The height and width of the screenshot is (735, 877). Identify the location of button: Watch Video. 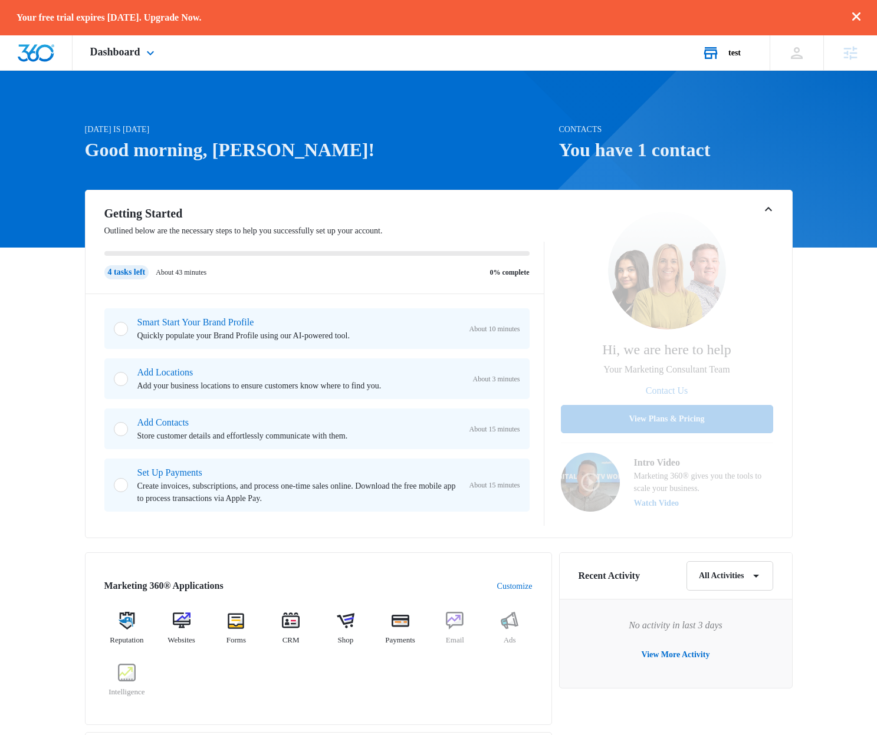
(656, 504).